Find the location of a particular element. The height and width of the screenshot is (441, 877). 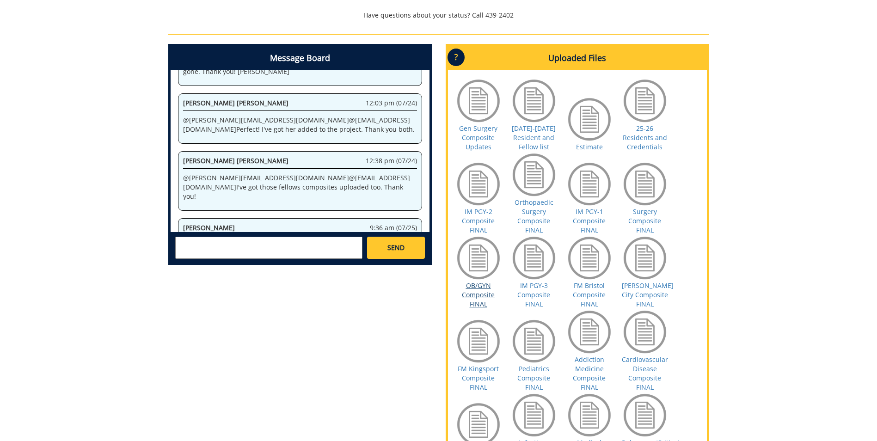

h4: Uploaded Files is located at coordinates (577, 58).